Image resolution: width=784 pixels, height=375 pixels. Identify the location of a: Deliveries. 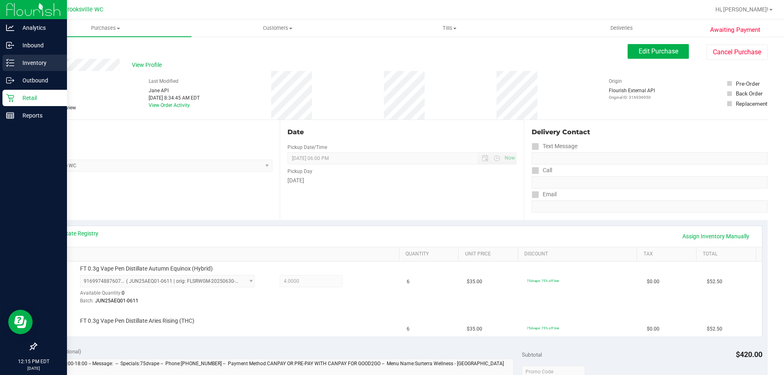
(622, 28).